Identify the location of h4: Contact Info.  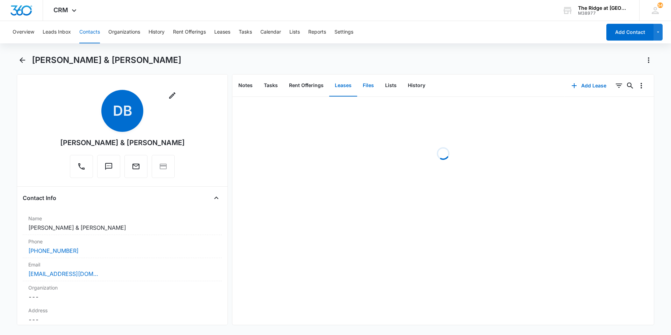
(40, 198).